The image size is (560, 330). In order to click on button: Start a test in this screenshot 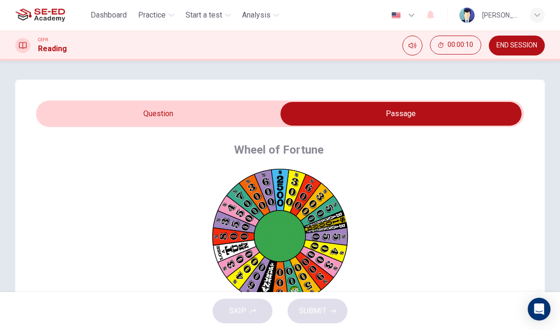, I will do `click(208, 15)`.